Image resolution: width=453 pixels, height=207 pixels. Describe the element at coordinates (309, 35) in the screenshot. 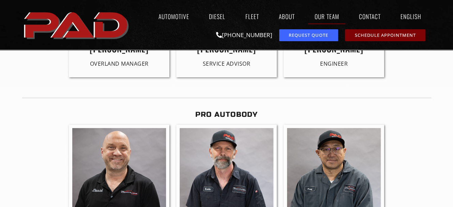

I see `span: Request Quote` at that location.